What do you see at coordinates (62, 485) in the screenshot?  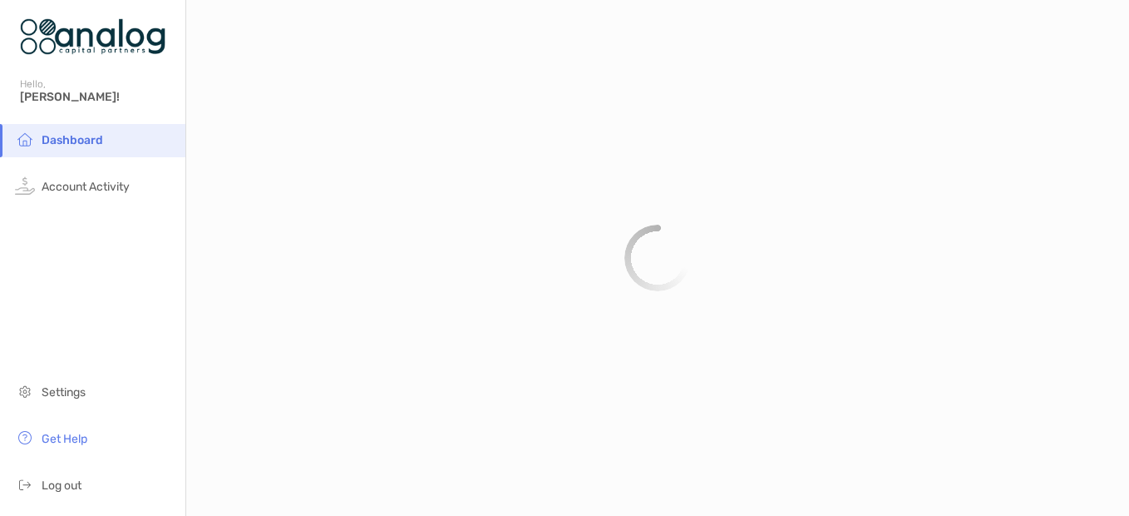 I see `span: Log out` at bounding box center [62, 485].